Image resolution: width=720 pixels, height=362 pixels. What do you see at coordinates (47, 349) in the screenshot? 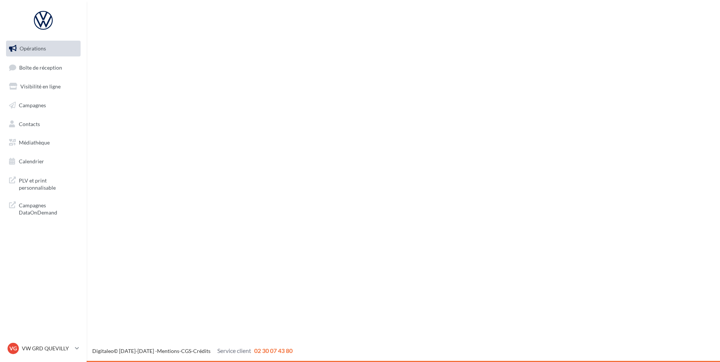
I see `p: VW GRD QUEVILLY` at bounding box center [47, 349].